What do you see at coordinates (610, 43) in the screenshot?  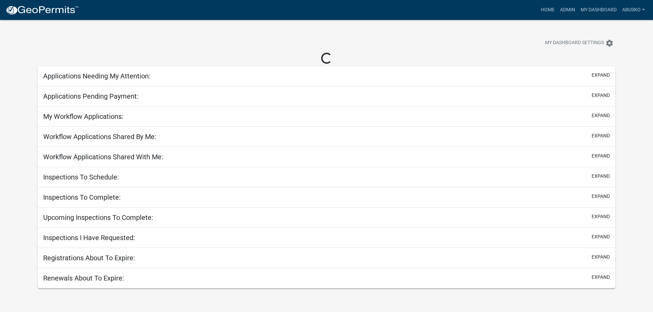 I see `i: settings` at bounding box center [610, 43].